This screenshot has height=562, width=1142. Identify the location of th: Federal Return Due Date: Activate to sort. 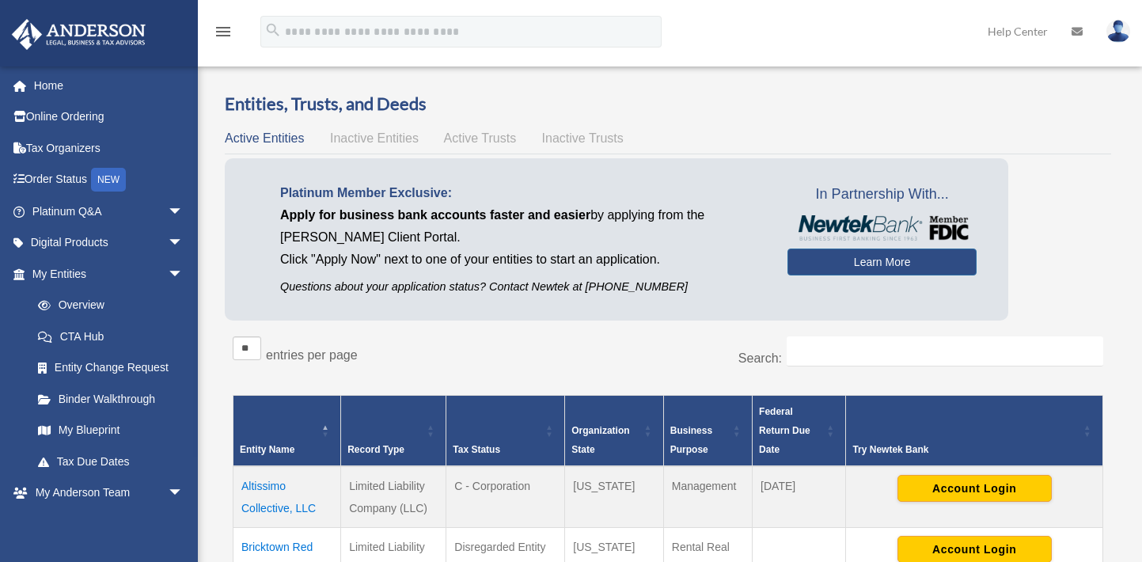
(799, 431).